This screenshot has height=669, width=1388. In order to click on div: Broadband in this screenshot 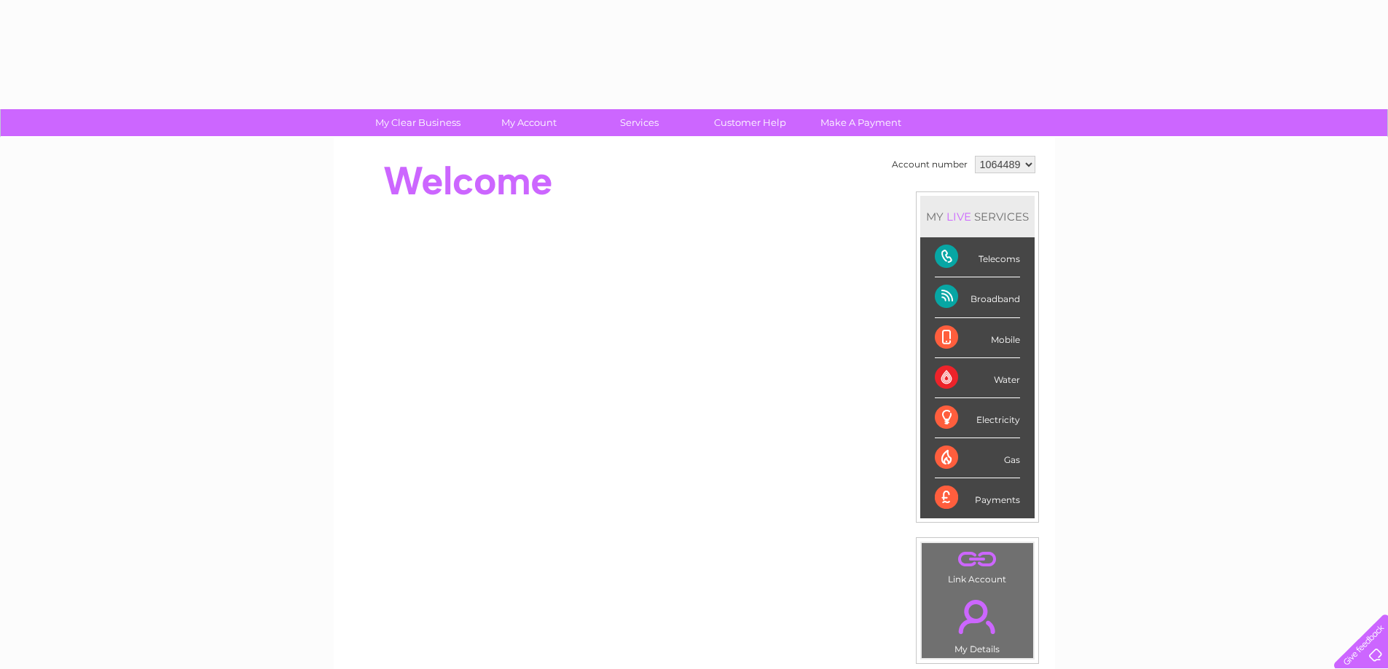, I will do `click(977, 297)`.